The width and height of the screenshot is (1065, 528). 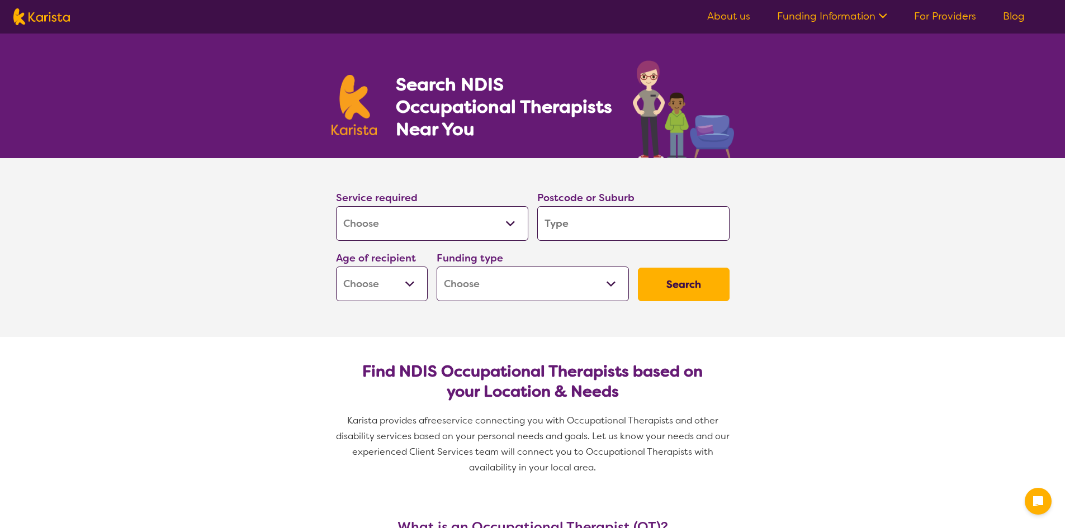 What do you see at coordinates (945, 16) in the screenshot?
I see `a: For Providers` at bounding box center [945, 16].